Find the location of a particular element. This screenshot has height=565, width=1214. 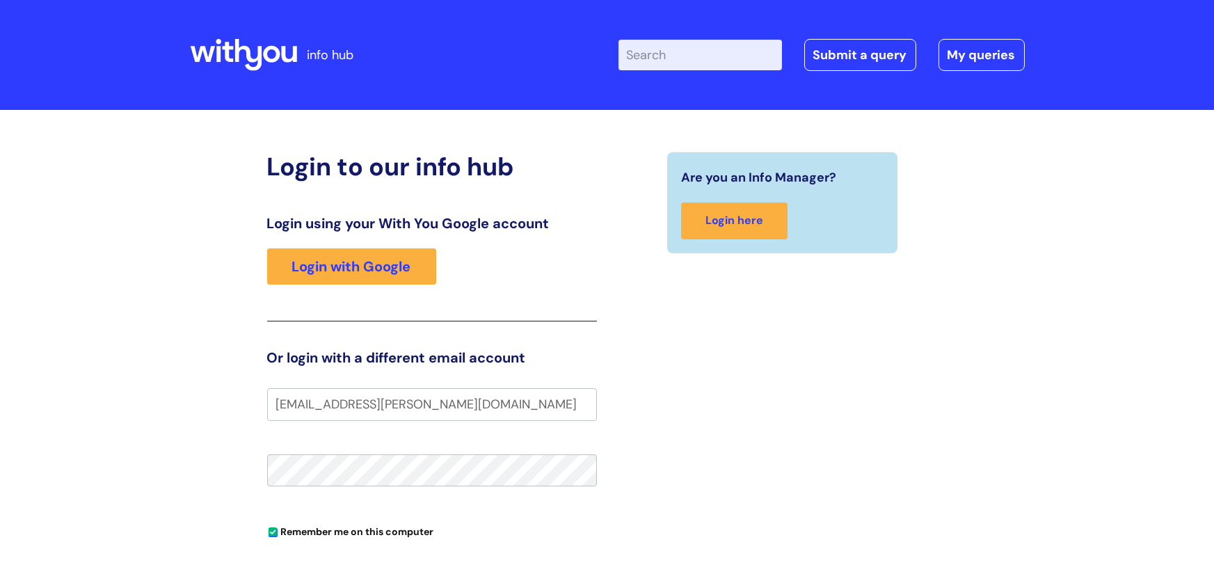

input: Your e-mail address is located at coordinates (432, 404).